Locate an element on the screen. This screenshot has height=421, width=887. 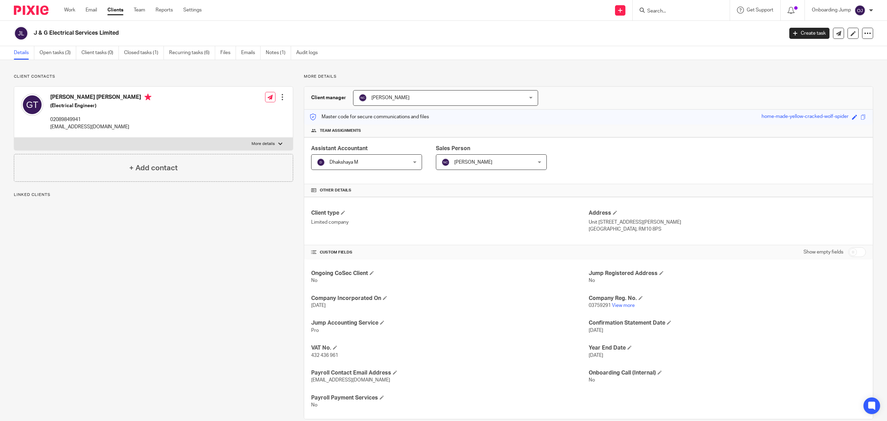
a: Work is located at coordinates (70, 10).